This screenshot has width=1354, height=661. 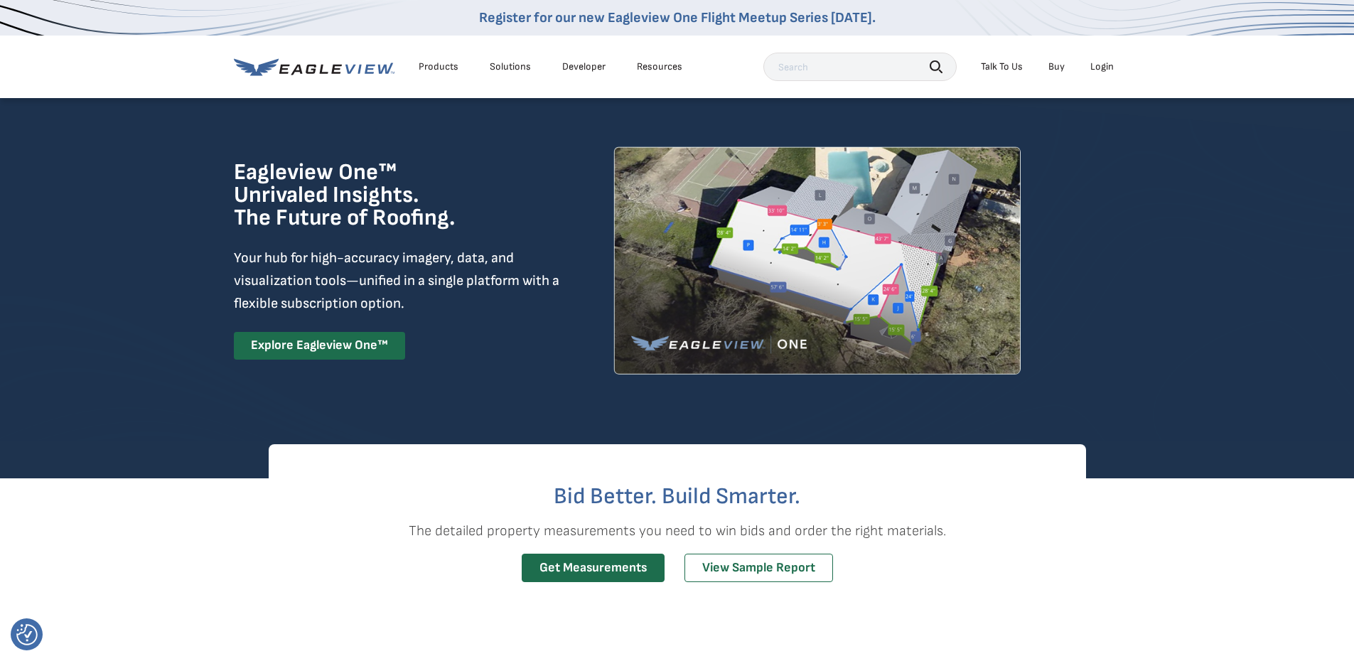 What do you see at coordinates (1101, 67) in the screenshot?
I see `div: Login` at bounding box center [1101, 67].